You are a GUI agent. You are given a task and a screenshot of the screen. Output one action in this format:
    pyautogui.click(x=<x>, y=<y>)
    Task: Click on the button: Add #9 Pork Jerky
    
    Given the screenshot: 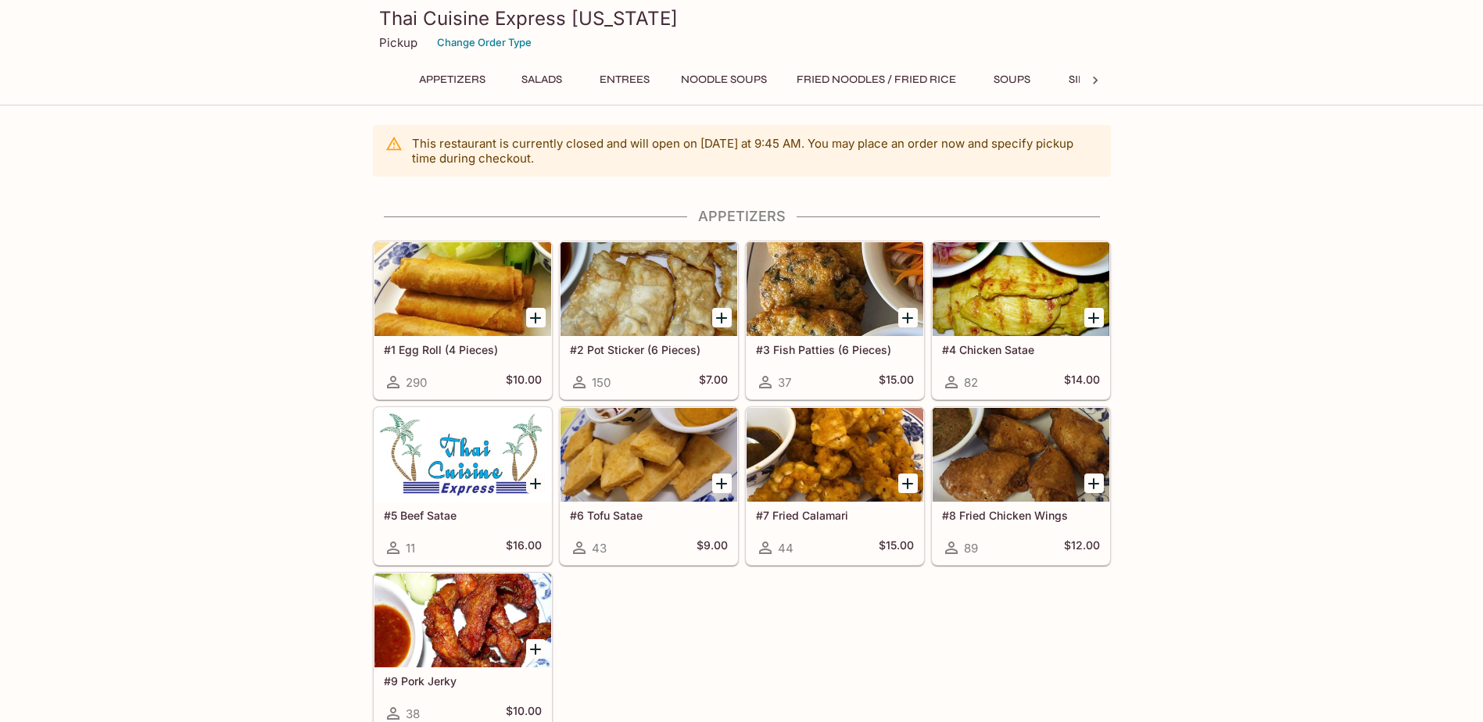 What is the action you would take?
    pyautogui.click(x=536, y=649)
    